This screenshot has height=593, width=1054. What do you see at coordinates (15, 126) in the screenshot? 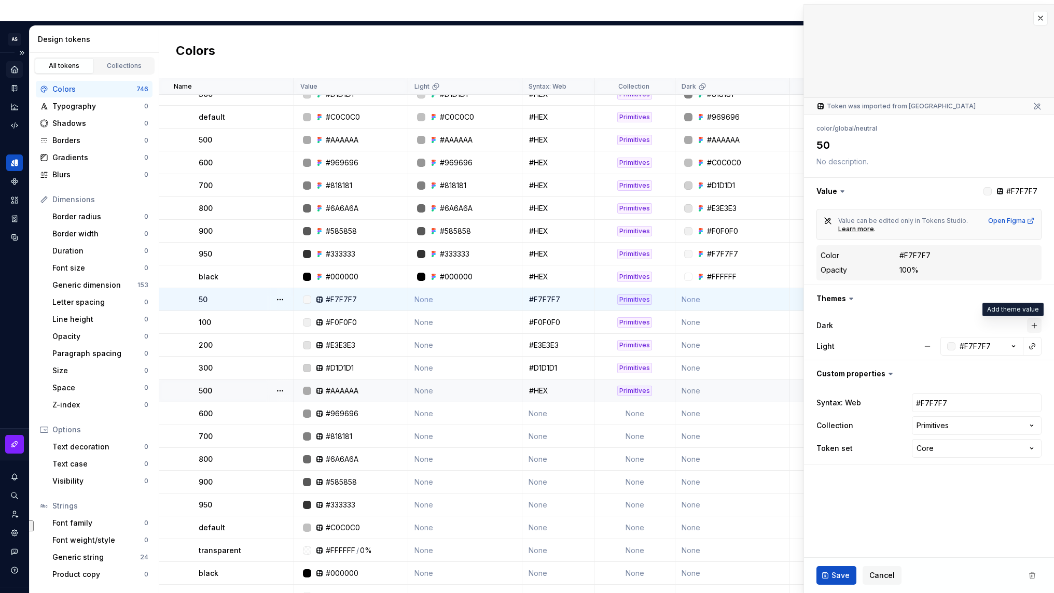
I see `div: Code automation` at bounding box center [15, 126].